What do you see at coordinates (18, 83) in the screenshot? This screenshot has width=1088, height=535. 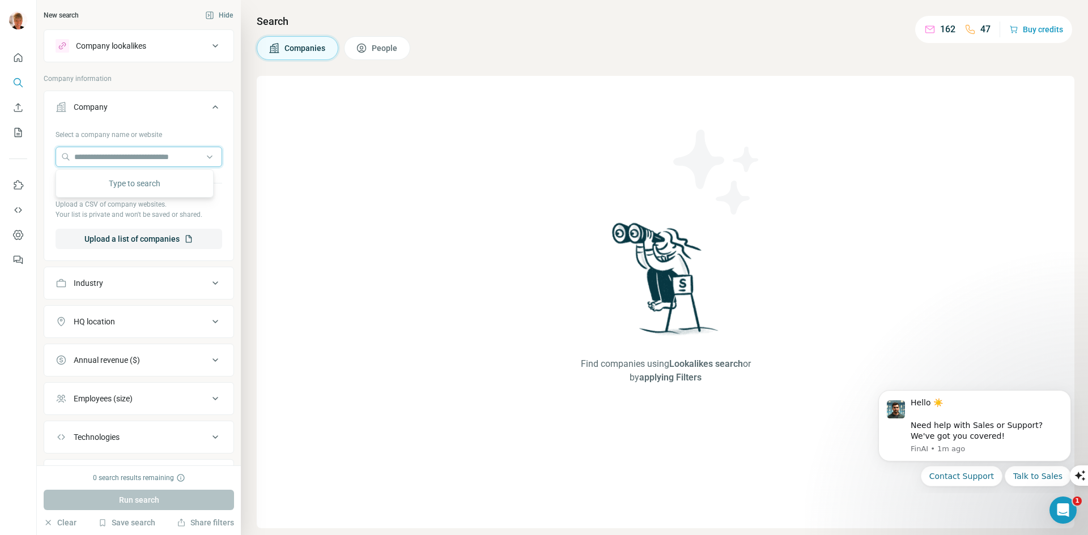 I see `button: Search` at bounding box center [18, 83].